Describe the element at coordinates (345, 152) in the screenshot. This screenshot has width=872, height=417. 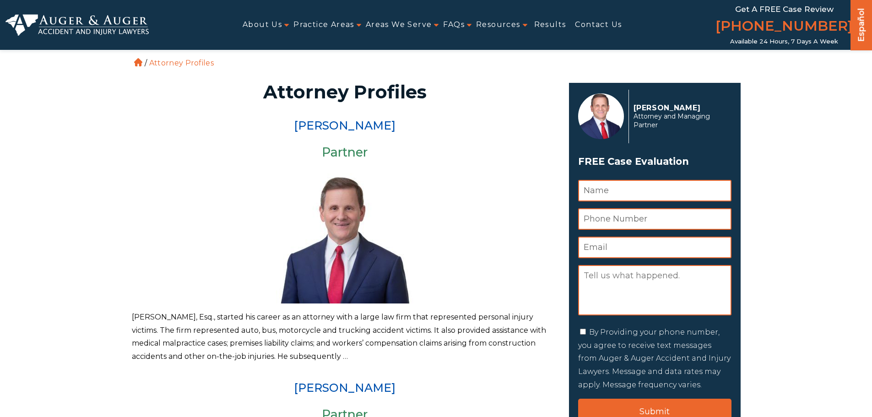
I see `h3: Partner` at that location.